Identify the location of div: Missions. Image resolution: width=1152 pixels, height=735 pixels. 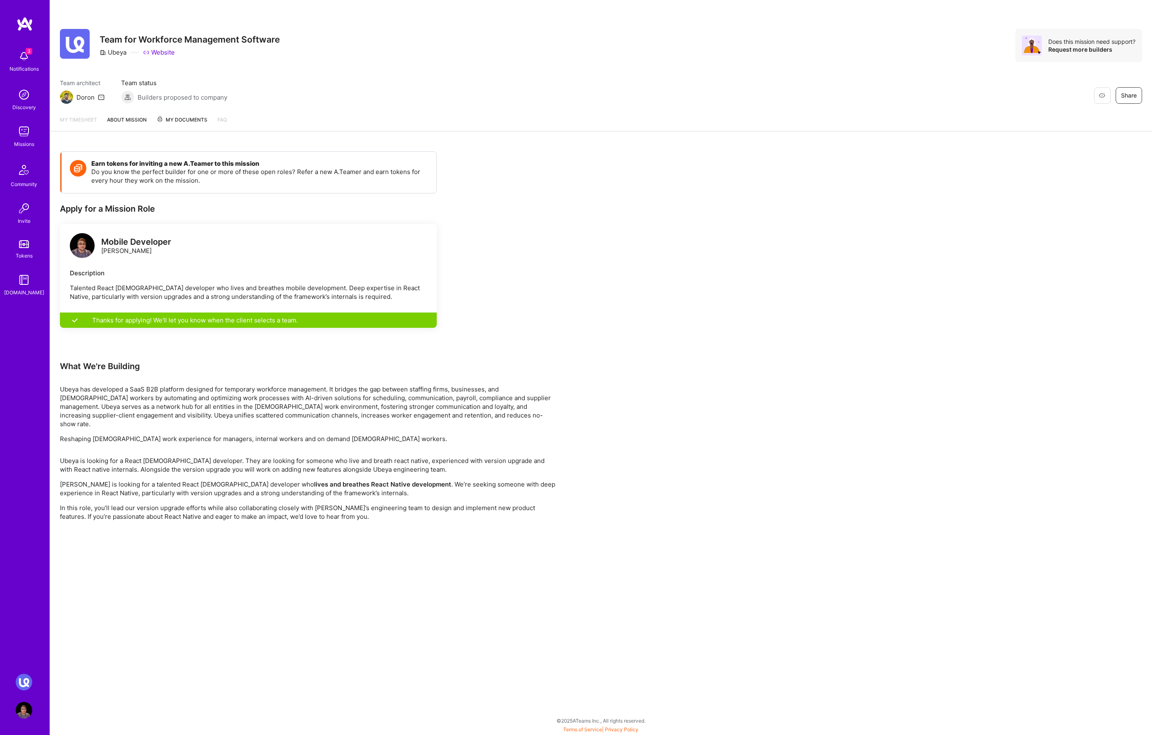
(24, 144).